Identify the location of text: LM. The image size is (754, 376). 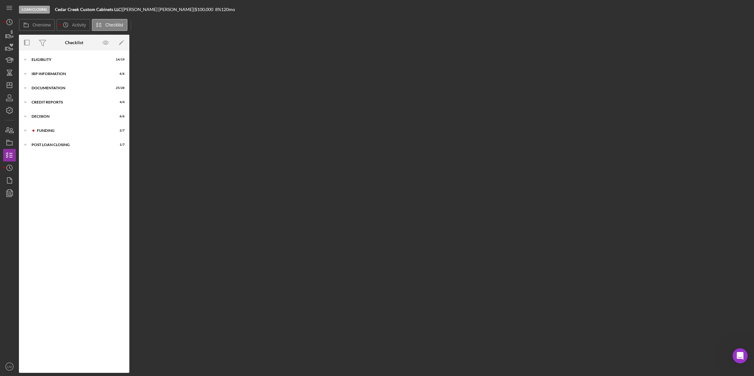
(9, 366).